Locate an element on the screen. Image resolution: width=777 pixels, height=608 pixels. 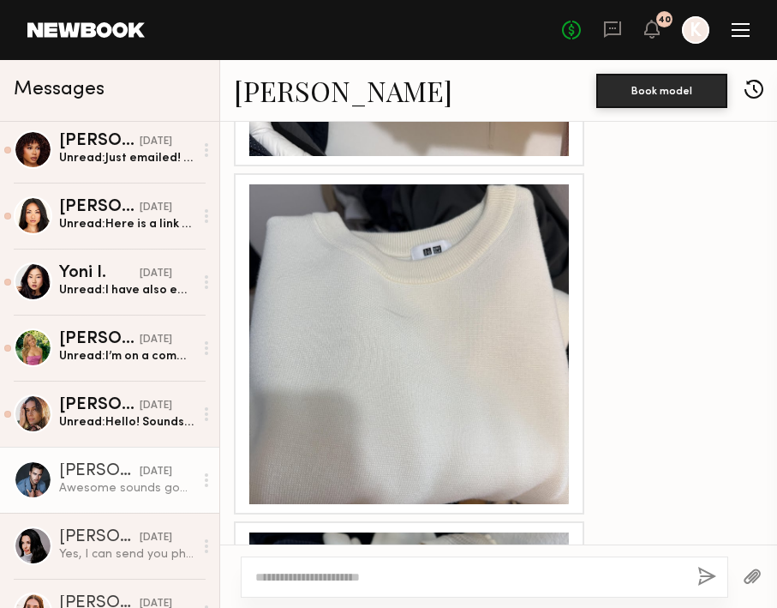
div: Unread: Here is a link with a commercial reel, as well as a bunch of photos and digitals of my ha... is located at coordinates (126, 224).